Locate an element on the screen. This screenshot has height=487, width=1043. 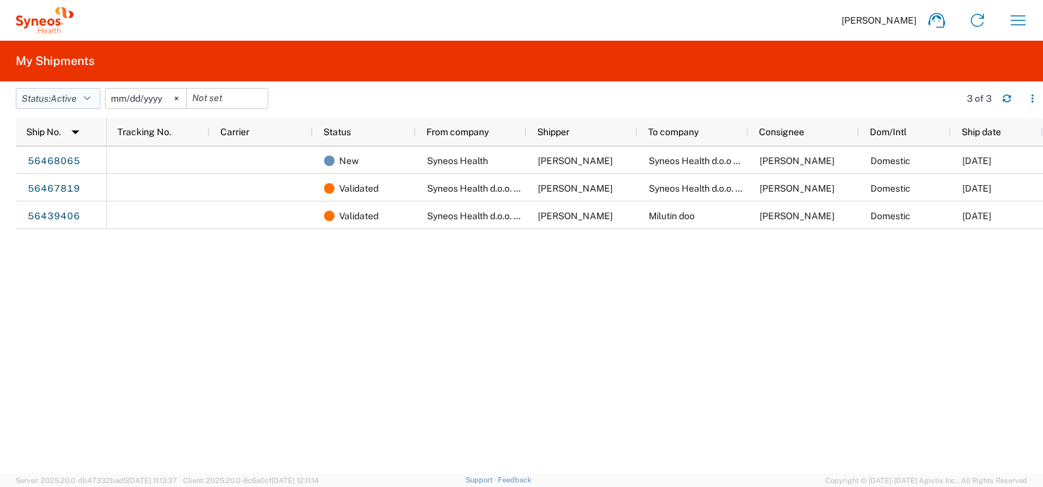
span: Ship No. is located at coordinates (43, 132).